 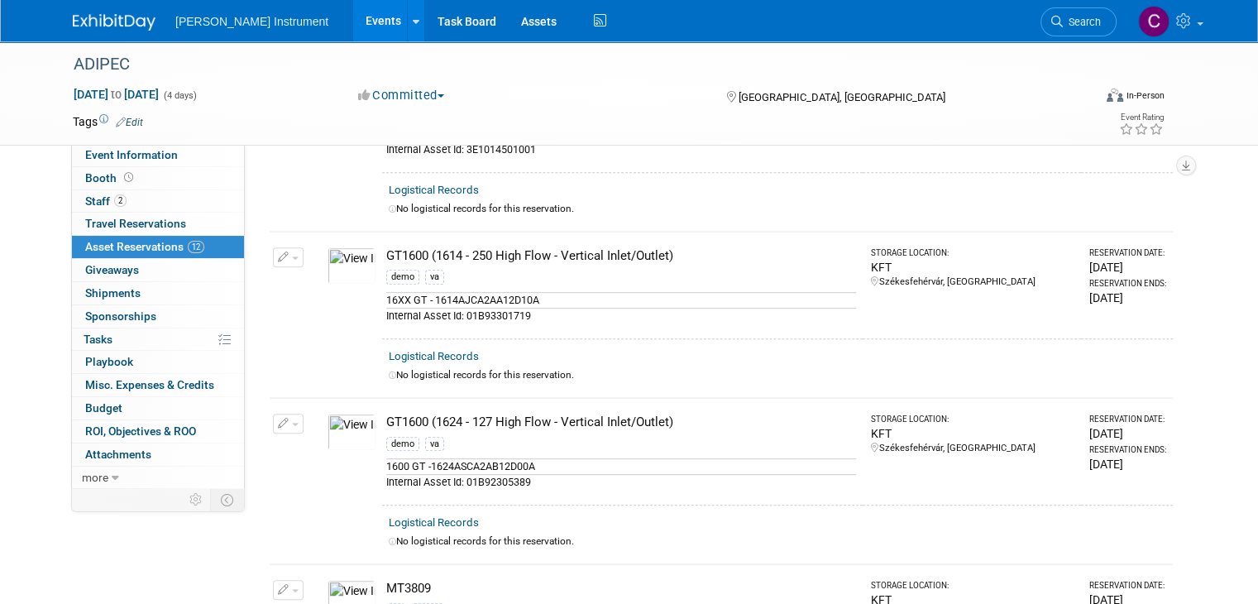 I want to click on a: Shipments, so click(x=158, y=293).